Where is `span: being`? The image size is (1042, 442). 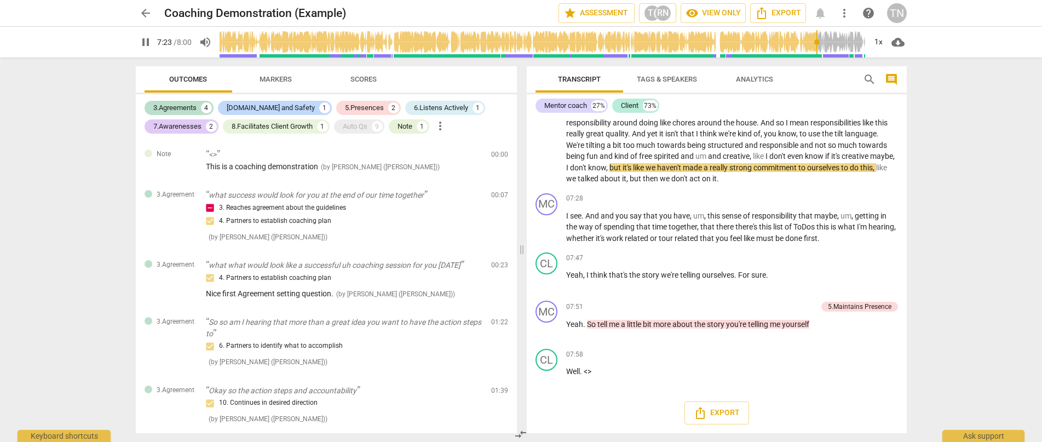
span: being is located at coordinates (576, 156).